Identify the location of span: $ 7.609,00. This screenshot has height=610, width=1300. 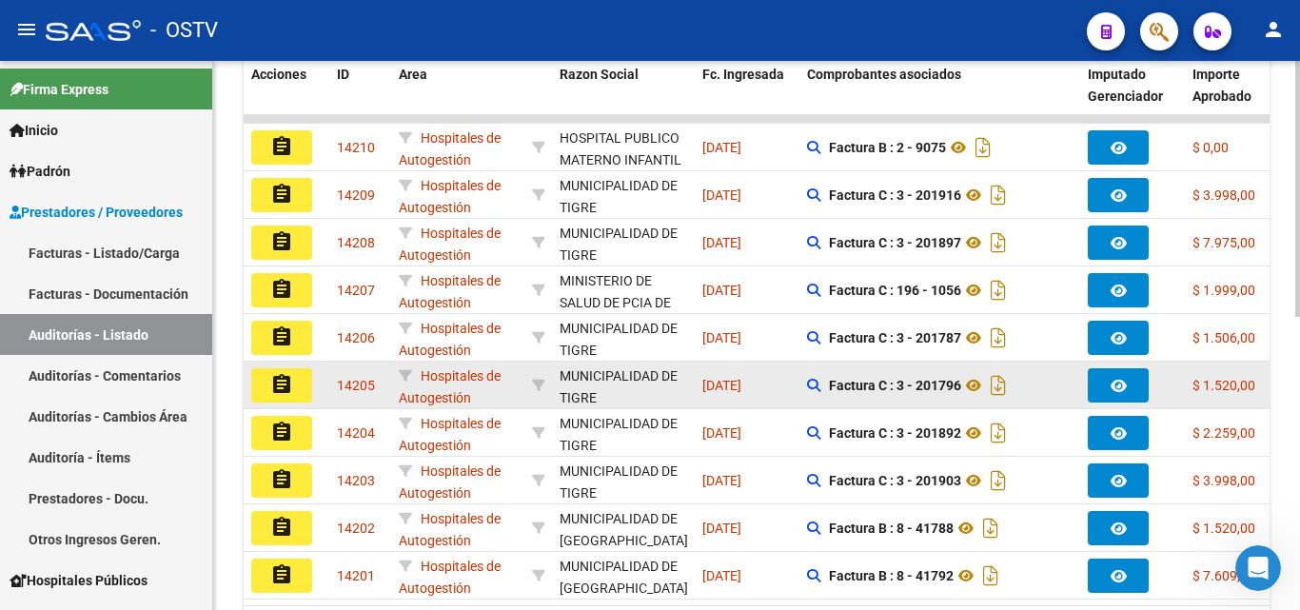
(1224, 576).